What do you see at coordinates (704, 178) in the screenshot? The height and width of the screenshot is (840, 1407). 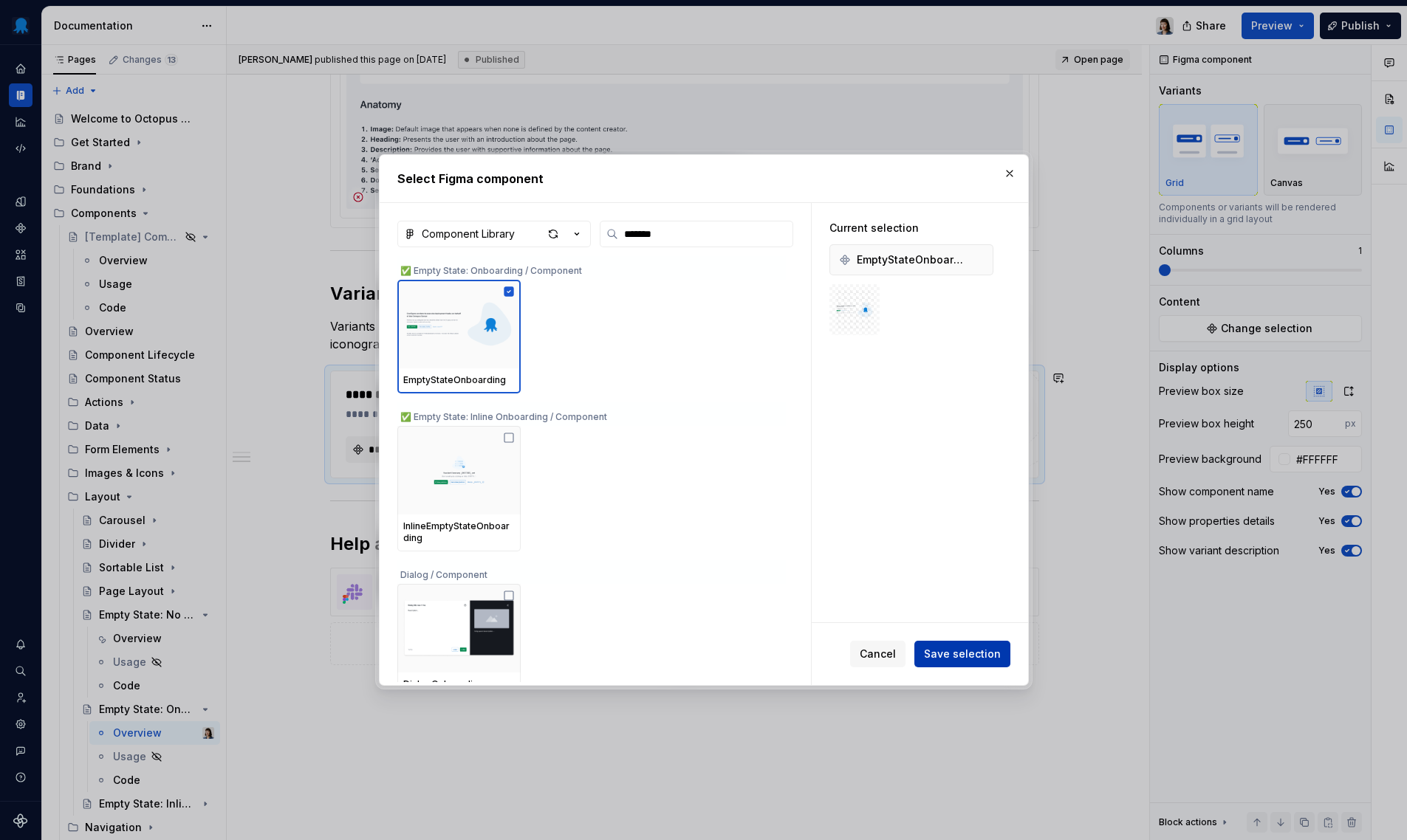 I see `h2: Select Figma component` at bounding box center [704, 178].